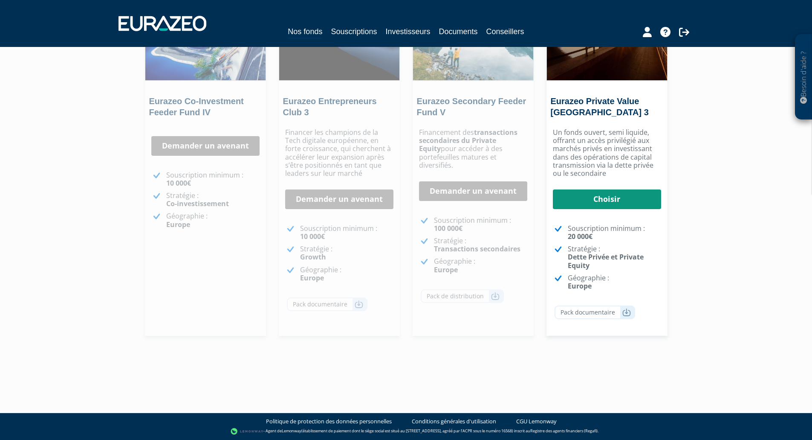  Describe the element at coordinates (162, 23) in the screenshot. I see `img: 1732889491-logotype_eurazeo_blanc_rvb.png` at that location.